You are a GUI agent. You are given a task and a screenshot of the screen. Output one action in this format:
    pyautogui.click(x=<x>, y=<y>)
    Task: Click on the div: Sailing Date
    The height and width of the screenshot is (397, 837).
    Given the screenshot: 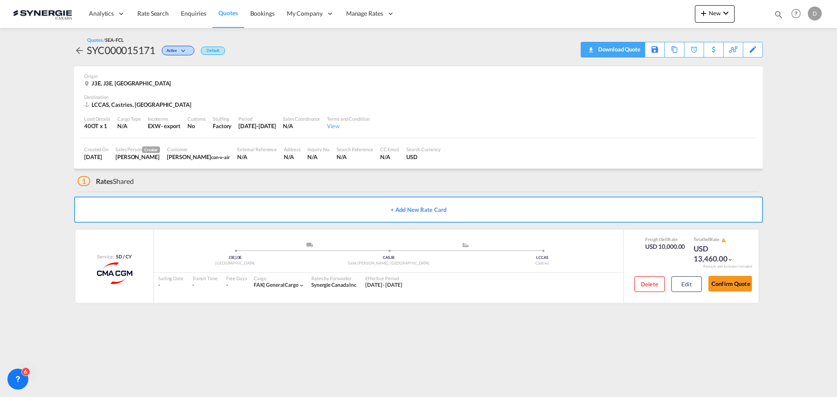 What is the action you would take?
    pyautogui.click(x=171, y=278)
    